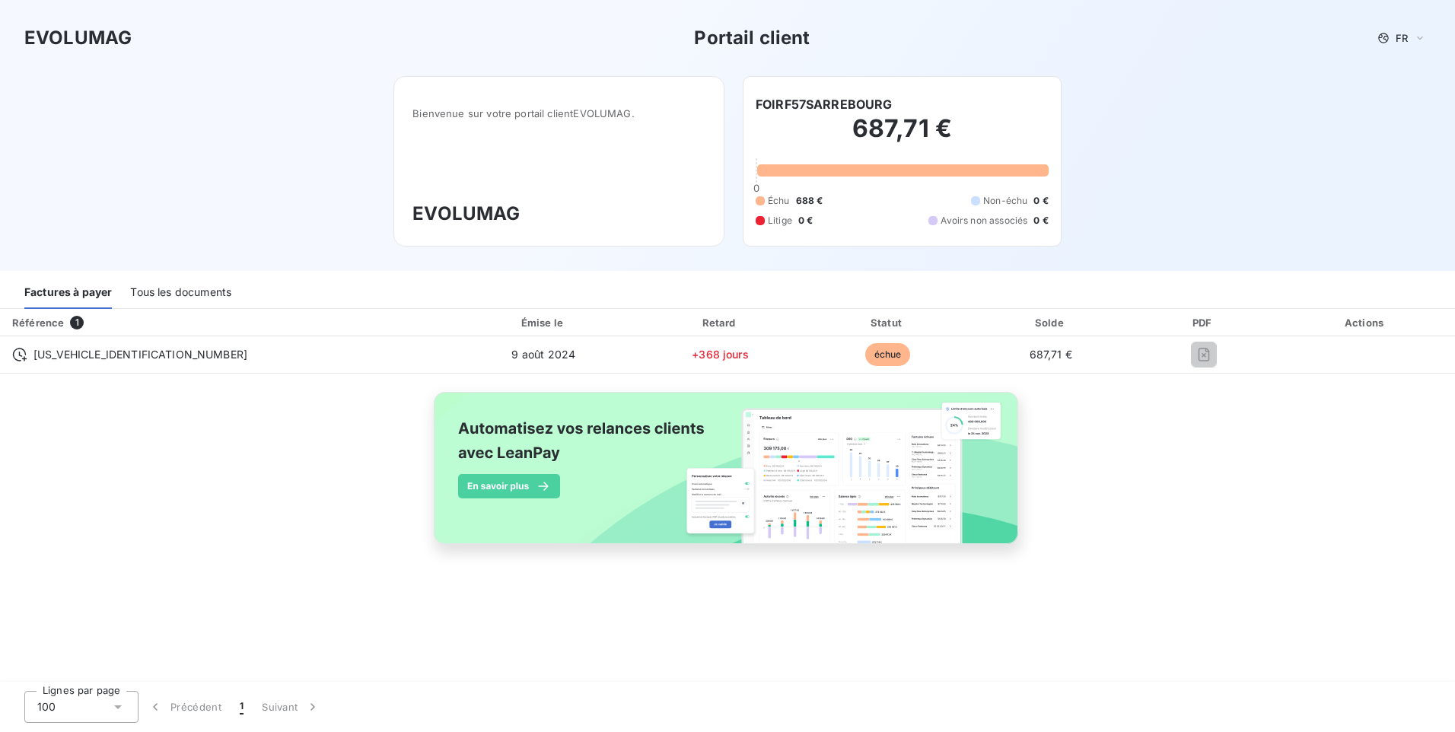 The height and width of the screenshot is (732, 1455). I want to click on div: Statut, so click(887, 323).